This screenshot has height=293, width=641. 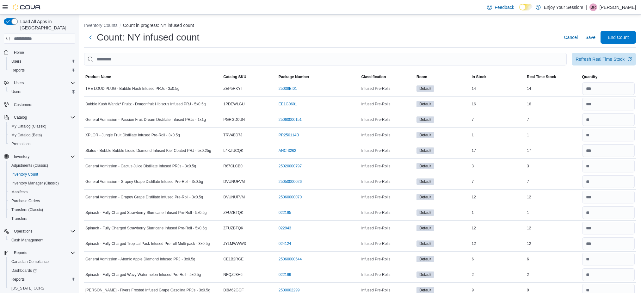 What do you see at coordinates (479, 77) in the screenshot?
I see `span: In Stock` at bounding box center [479, 77].